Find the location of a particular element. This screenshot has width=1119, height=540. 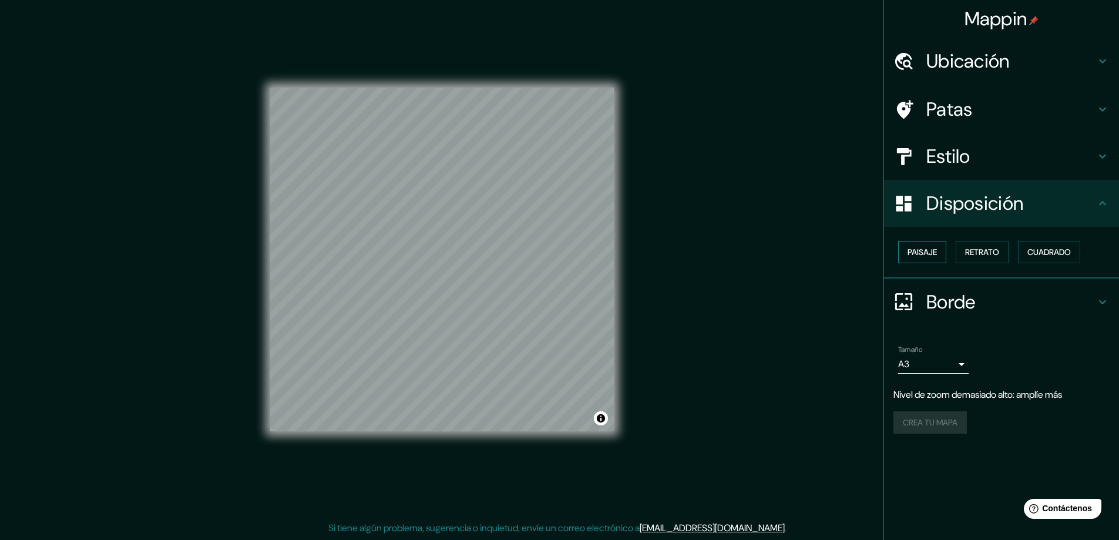

div: Borde is located at coordinates (1002, 302).